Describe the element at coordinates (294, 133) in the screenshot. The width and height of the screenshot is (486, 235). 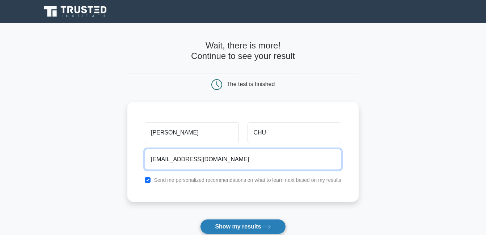
I see `input: Last name` at that location.